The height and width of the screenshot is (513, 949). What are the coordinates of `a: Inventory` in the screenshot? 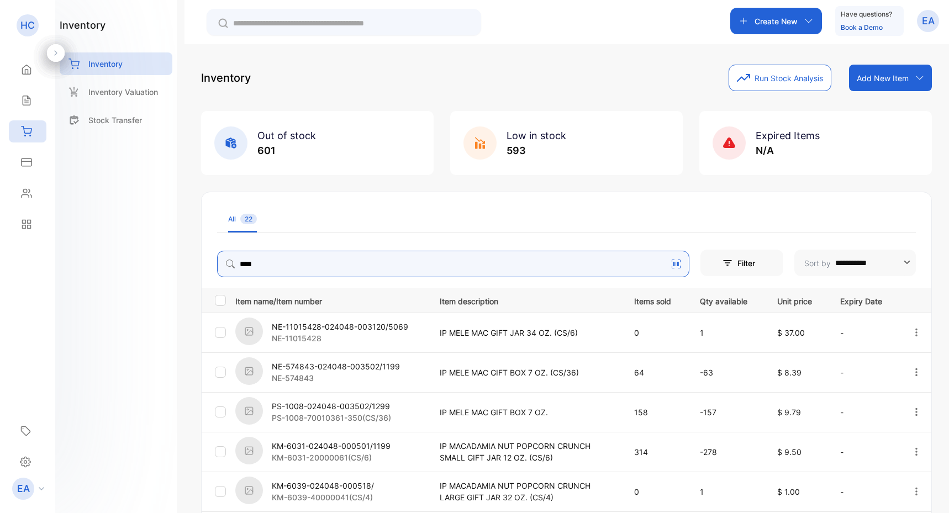 It's located at (116, 64).